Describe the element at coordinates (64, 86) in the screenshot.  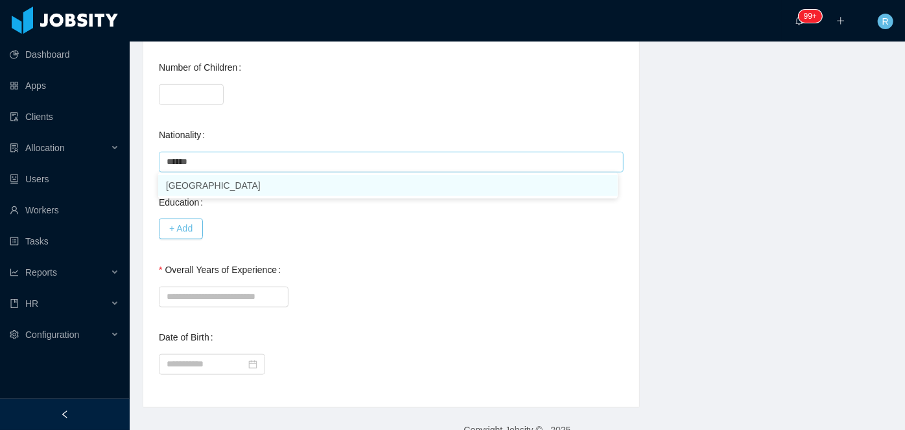
I see `a: icon: appstoreApps` at that location.